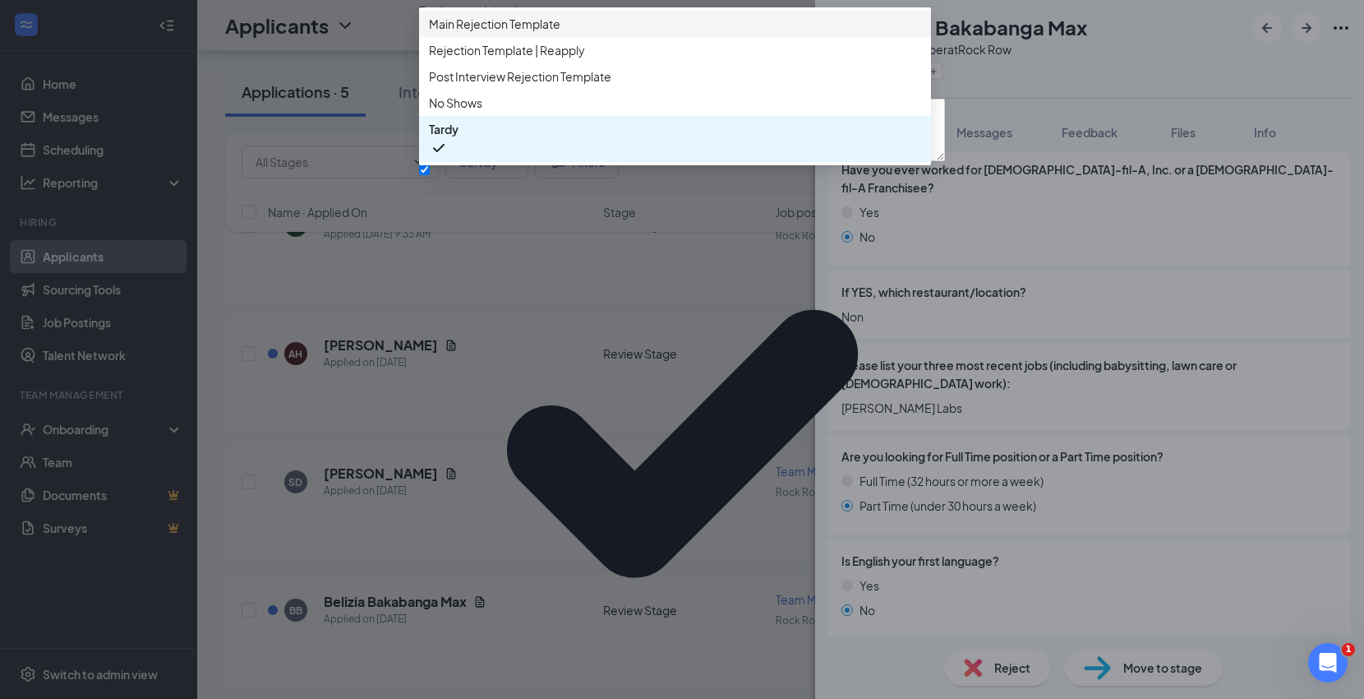 The height and width of the screenshot is (699, 1364). Describe the element at coordinates (444, 129) in the screenshot. I see `span: Tardy` at that location.